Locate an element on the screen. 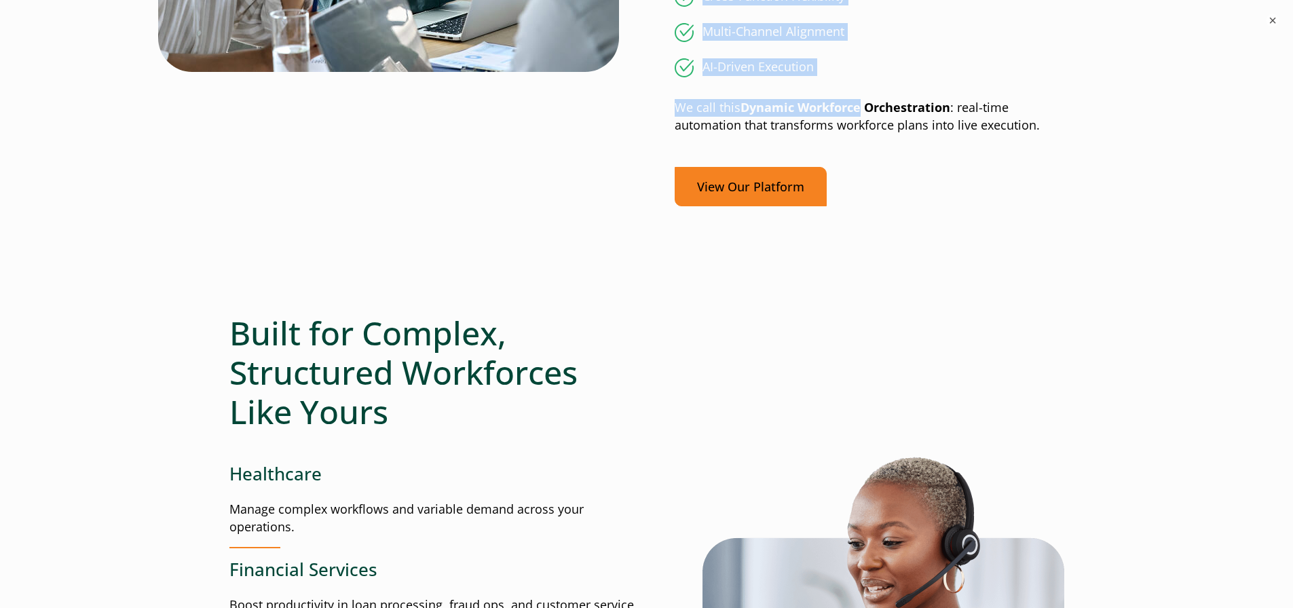  h2: Built for Complex, Structured Workforces Like Yours is located at coordinates (438, 372).